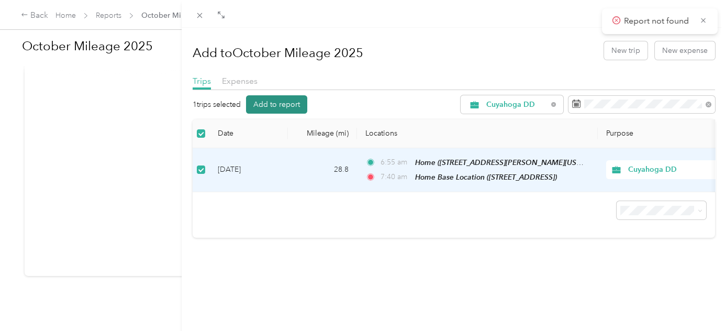 The image size is (726, 331). Describe the element at coordinates (685, 50) in the screenshot. I see `button: New expense` at that location.